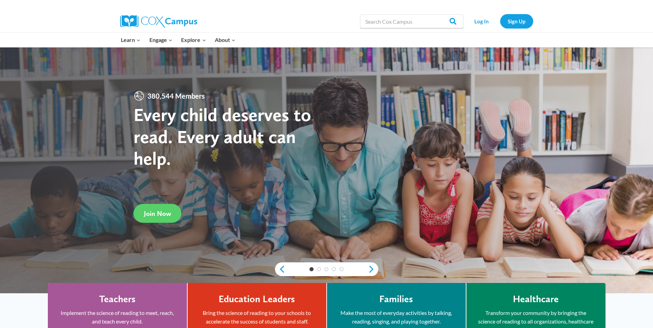 This screenshot has height=328, width=653. What do you see at coordinates (396, 317) in the screenshot?
I see `p: Make the most of everyday activities by talking, reading, singing, and playing together.` at bounding box center [396, 317].